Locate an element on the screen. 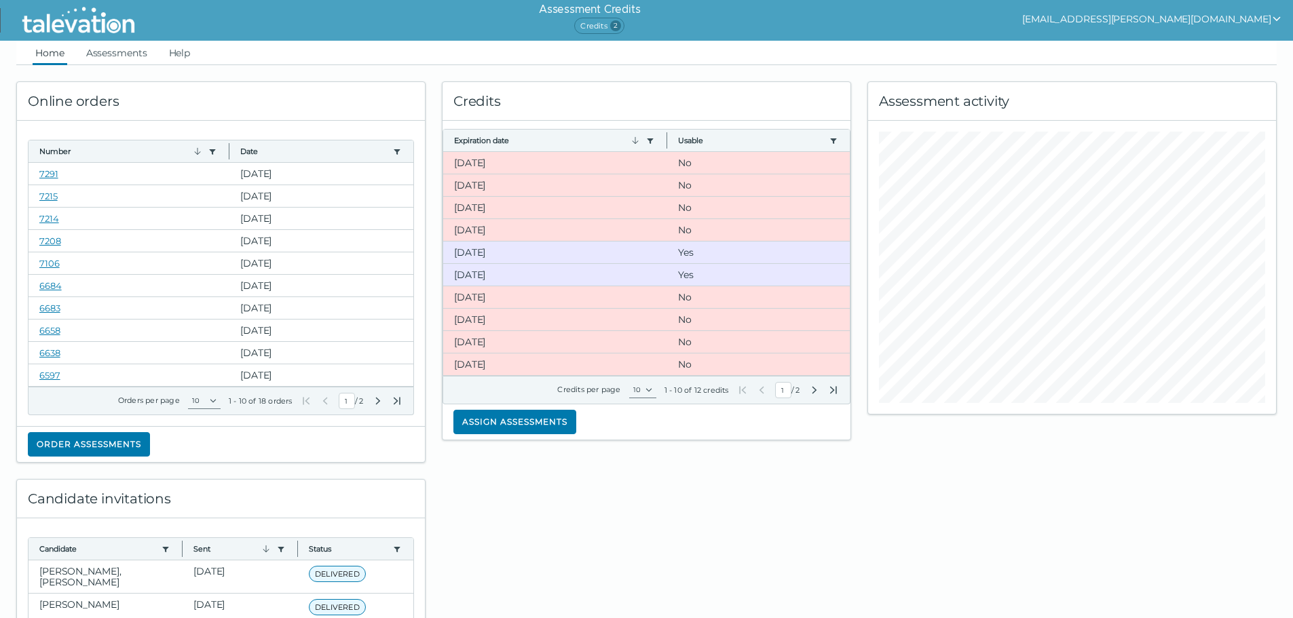 Image resolution: width=1293 pixels, height=618 pixels. a: Home is located at coordinates (50, 53).